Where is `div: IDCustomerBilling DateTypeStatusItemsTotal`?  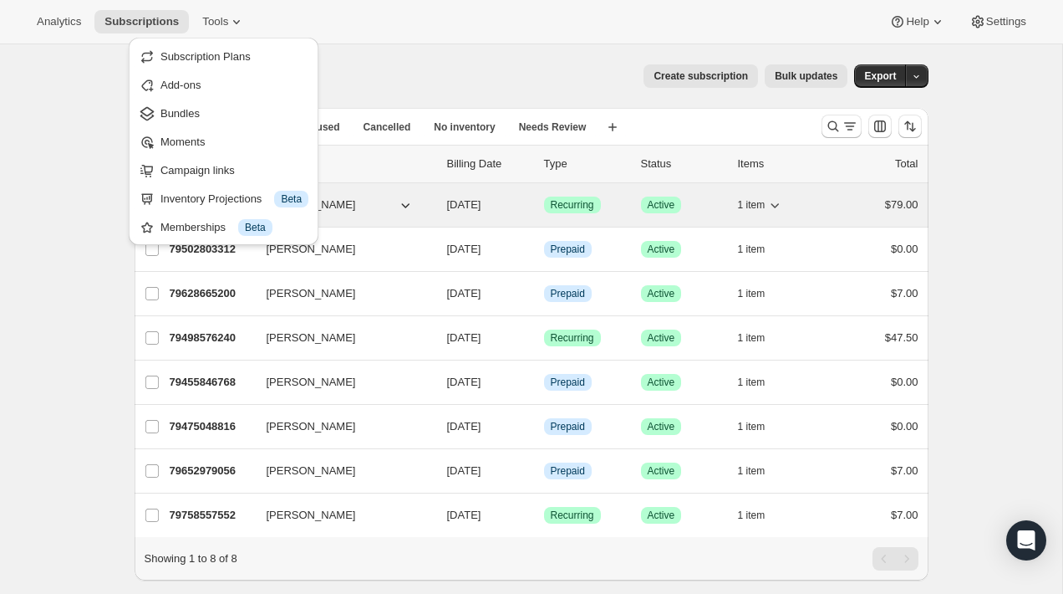
div: IDCustomerBilling DateTypeStatusItemsTotal is located at coordinates (544, 164).